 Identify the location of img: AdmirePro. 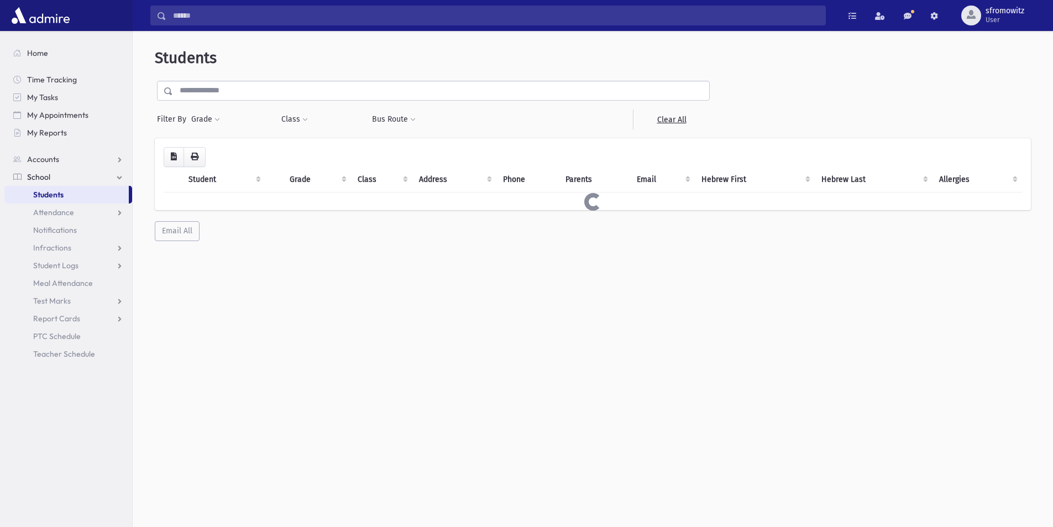
(40, 15).